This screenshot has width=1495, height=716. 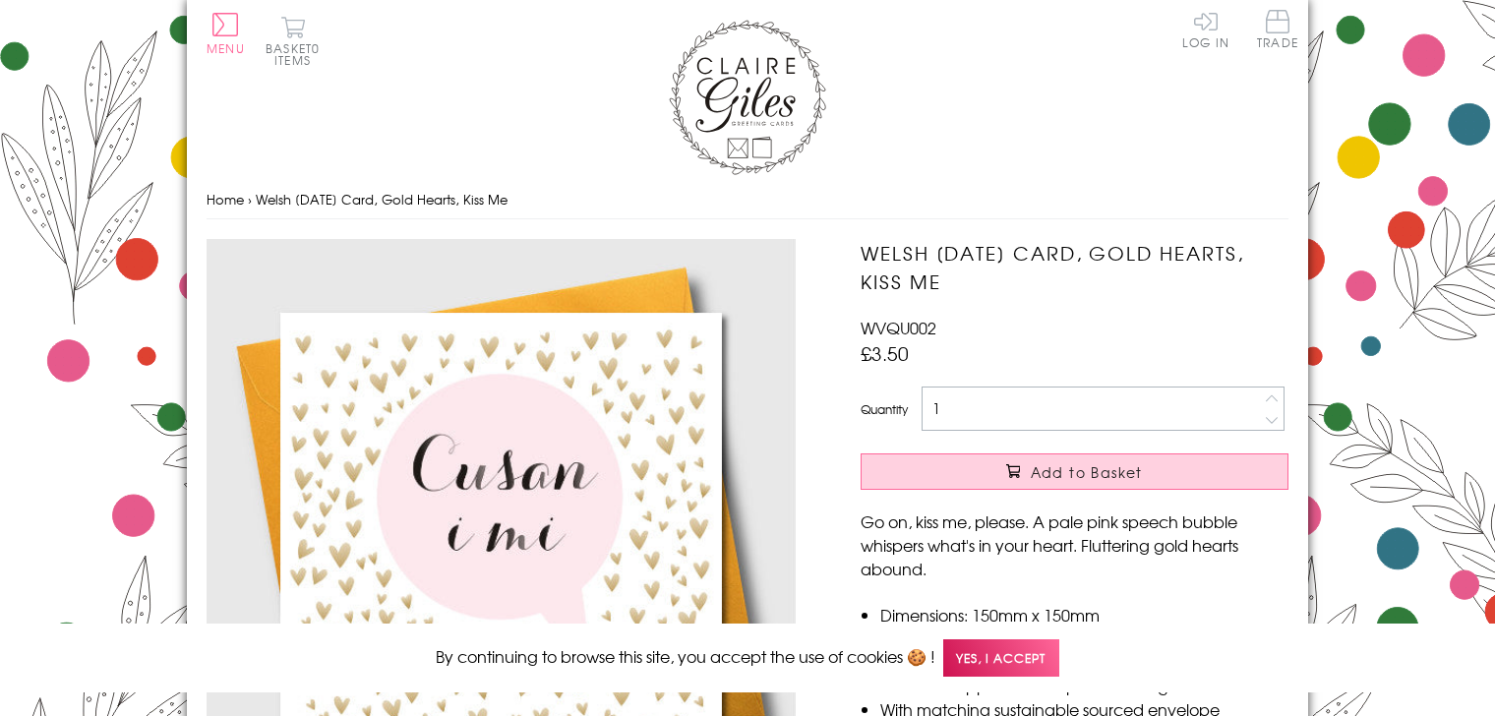 I want to click on nav: breadcrumbs, so click(x=747, y=200).